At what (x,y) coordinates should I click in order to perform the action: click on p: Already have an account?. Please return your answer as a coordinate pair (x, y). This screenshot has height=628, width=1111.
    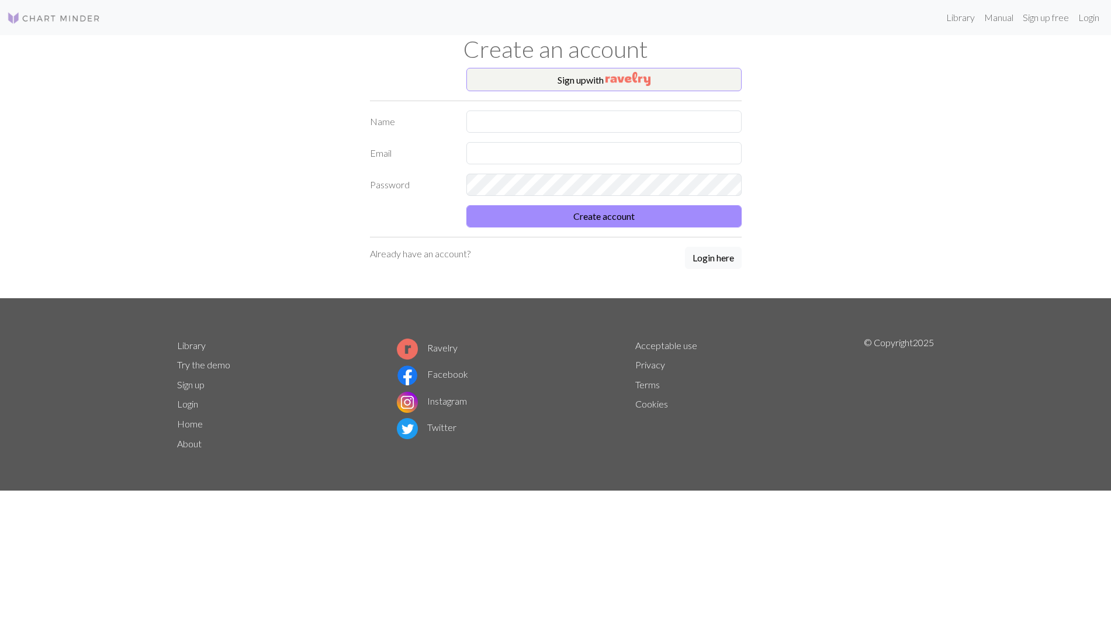
    Looking at the image, I should click on (420, 254).